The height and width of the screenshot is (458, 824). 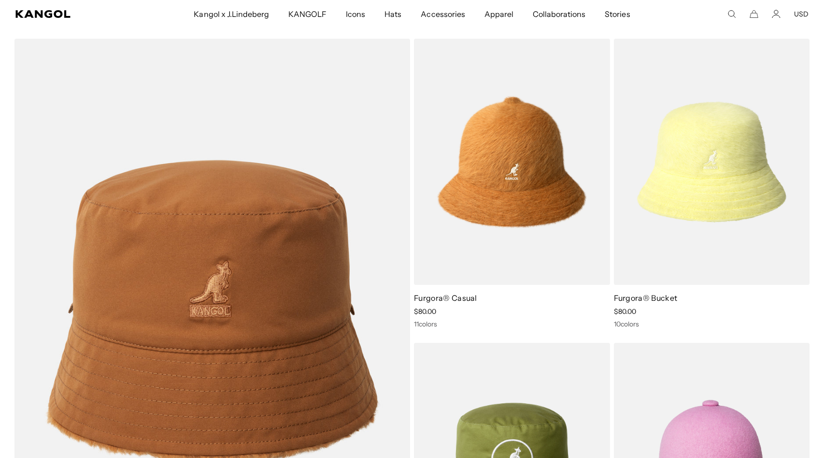 What do you see at coordinates (646, 298) in the screenshot?
I see `a: Furgora® Bucket` at bounding box center [646, 298].